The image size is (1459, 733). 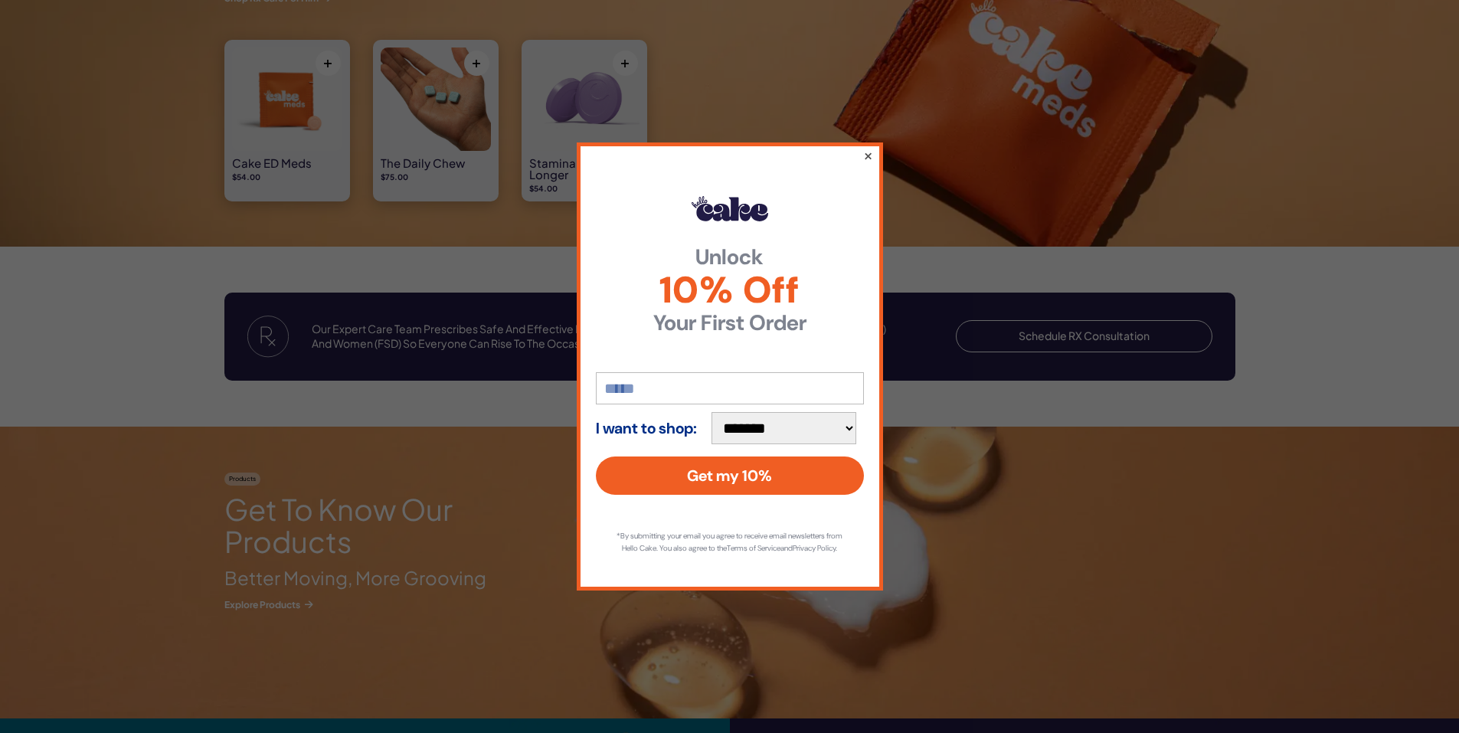 I want to click on strong: Unlock, so click(x=730, y=257).